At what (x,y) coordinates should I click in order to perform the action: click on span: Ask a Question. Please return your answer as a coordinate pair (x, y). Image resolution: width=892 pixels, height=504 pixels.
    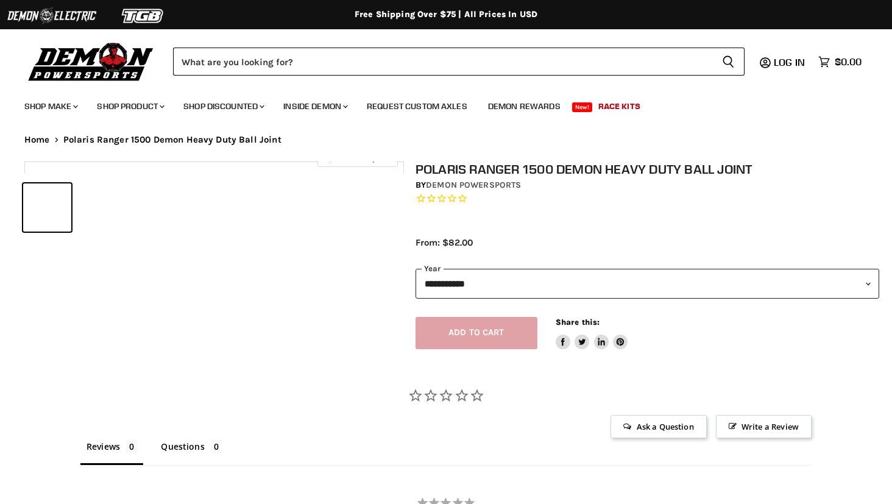
    Looking at the image, I should click on (658, 426).